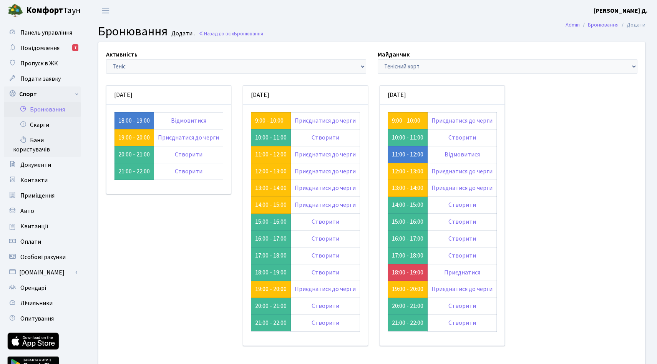 The image size is (657, 364). What do you see at coordinates (43, 257) in the screenshot?
I see `span: Особові рахунки` at bounding box center [43, 257].